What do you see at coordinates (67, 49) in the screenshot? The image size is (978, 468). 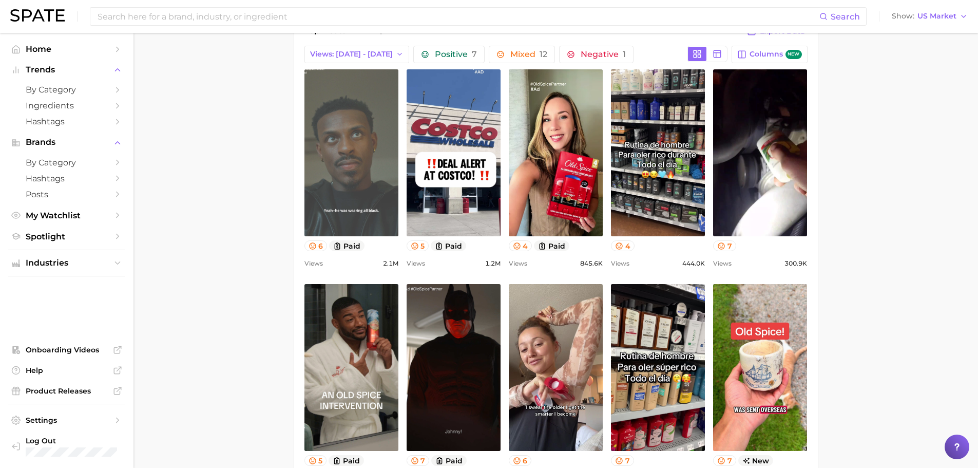 I see `span: Home` at bounding box center [67, 49].